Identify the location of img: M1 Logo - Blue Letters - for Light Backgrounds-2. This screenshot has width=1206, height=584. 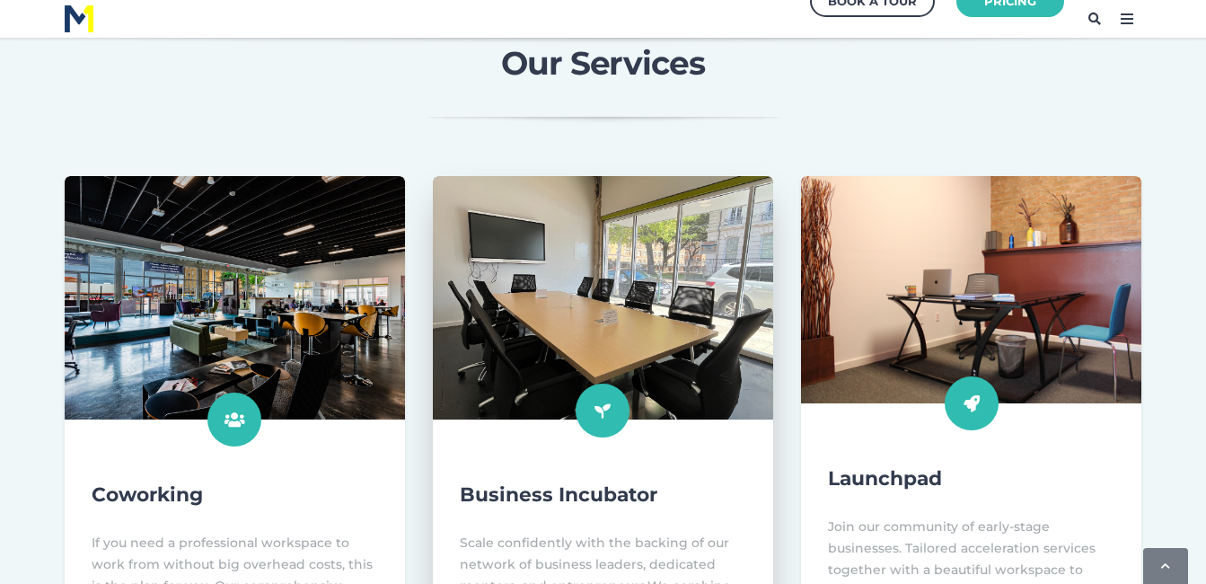
(79, 19).